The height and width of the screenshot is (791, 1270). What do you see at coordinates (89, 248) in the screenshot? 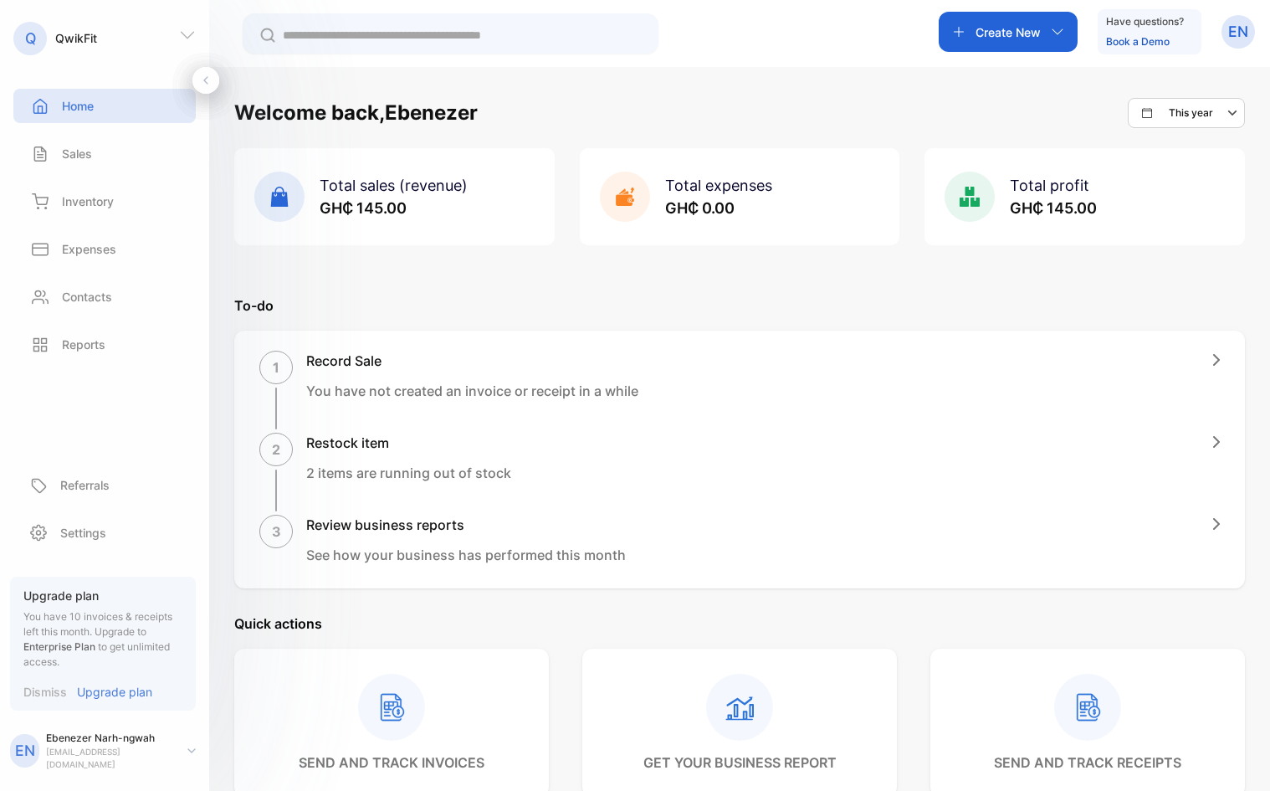
I see `p: Expenses` at bounding box center [89, 248].